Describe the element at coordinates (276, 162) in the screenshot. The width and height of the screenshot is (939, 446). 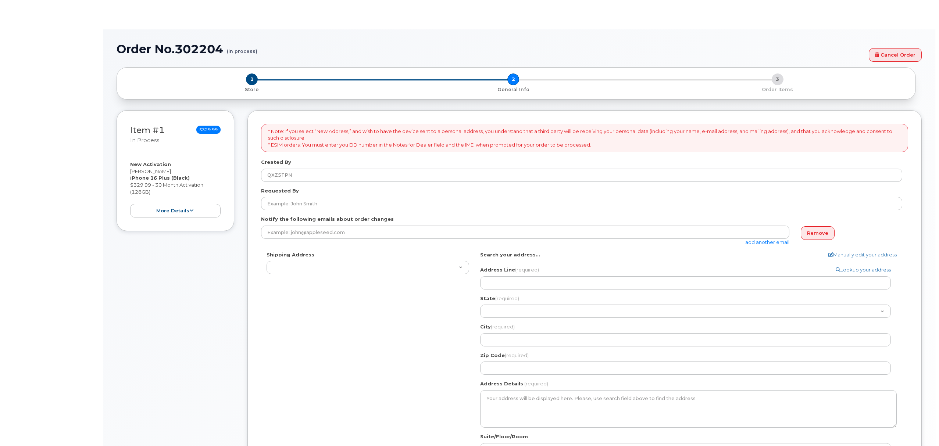
I see `label: Created By` at that location.